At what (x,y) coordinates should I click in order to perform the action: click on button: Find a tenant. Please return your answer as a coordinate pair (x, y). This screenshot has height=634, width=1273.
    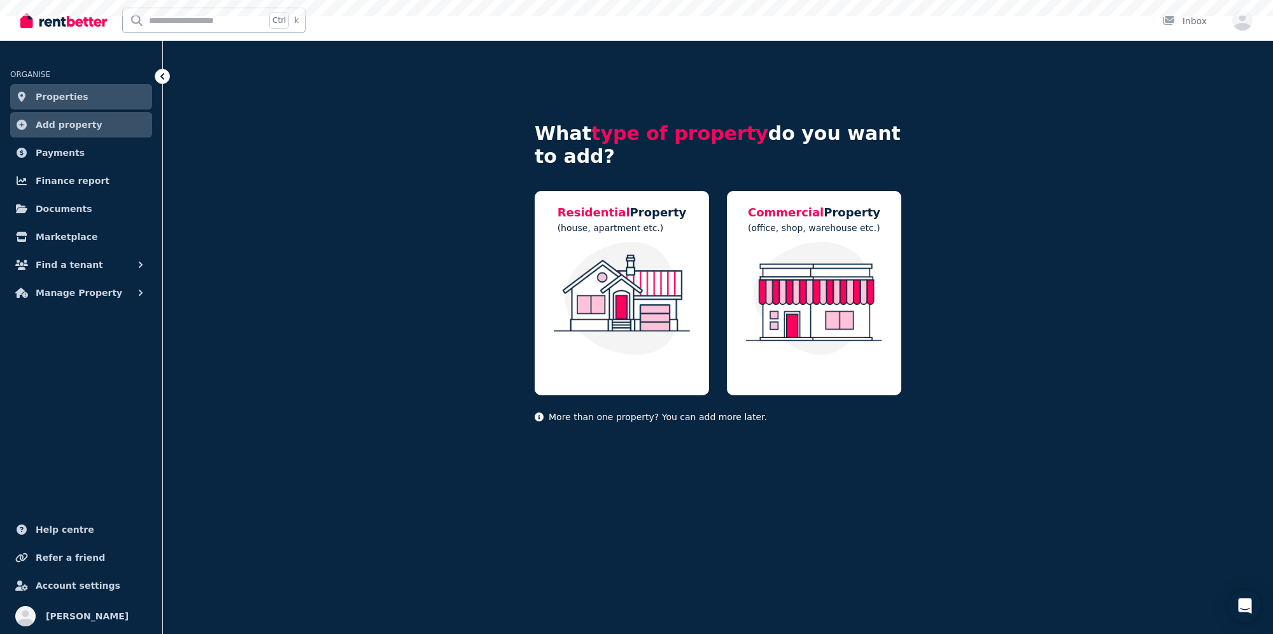
    Looking at the image, I should click on (81, 265).